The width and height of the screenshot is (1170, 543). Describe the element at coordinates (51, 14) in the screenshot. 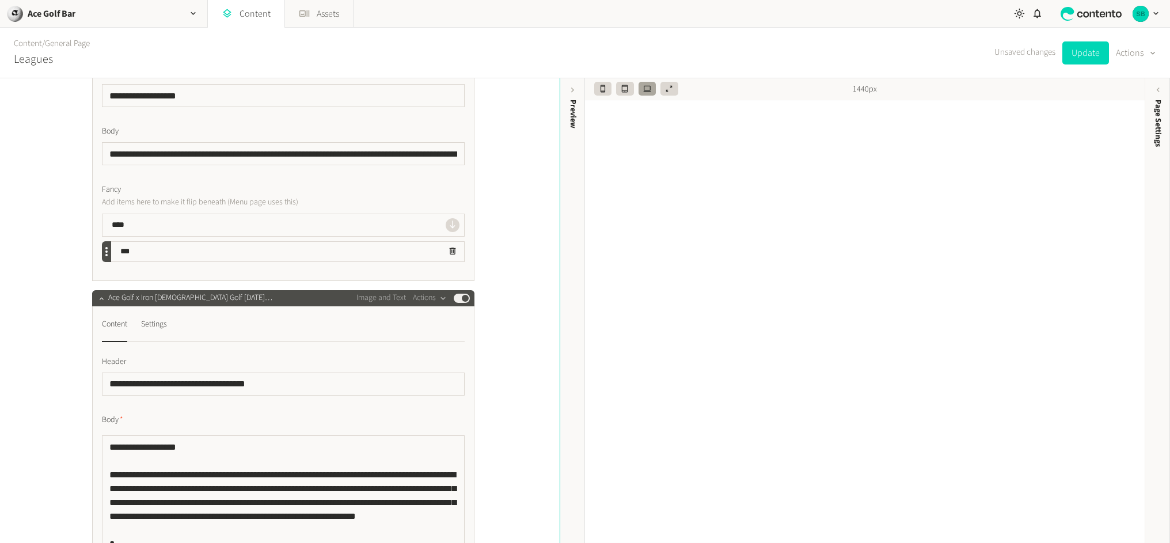

I see `h2: Ace Golf Bar` at that location.